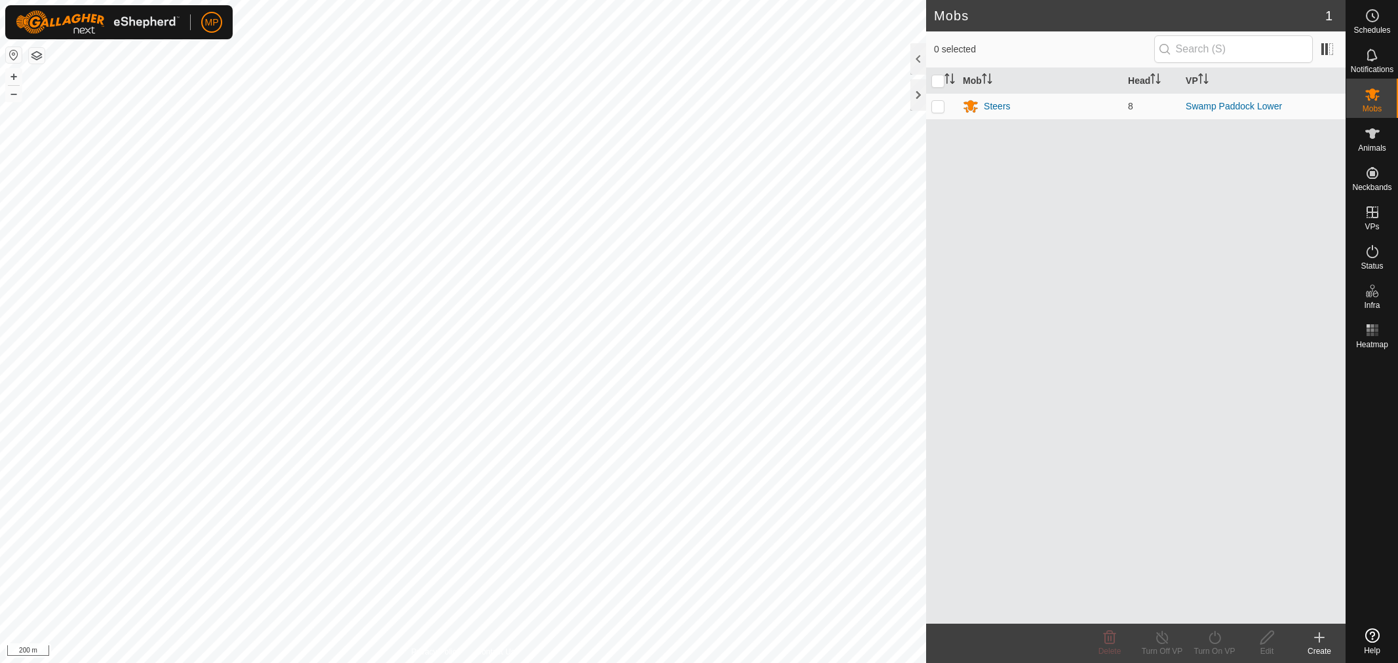 Image resolution: width=1398 pixels, height=663 pixels. I want to click on span: 1, so click(1328, 16).